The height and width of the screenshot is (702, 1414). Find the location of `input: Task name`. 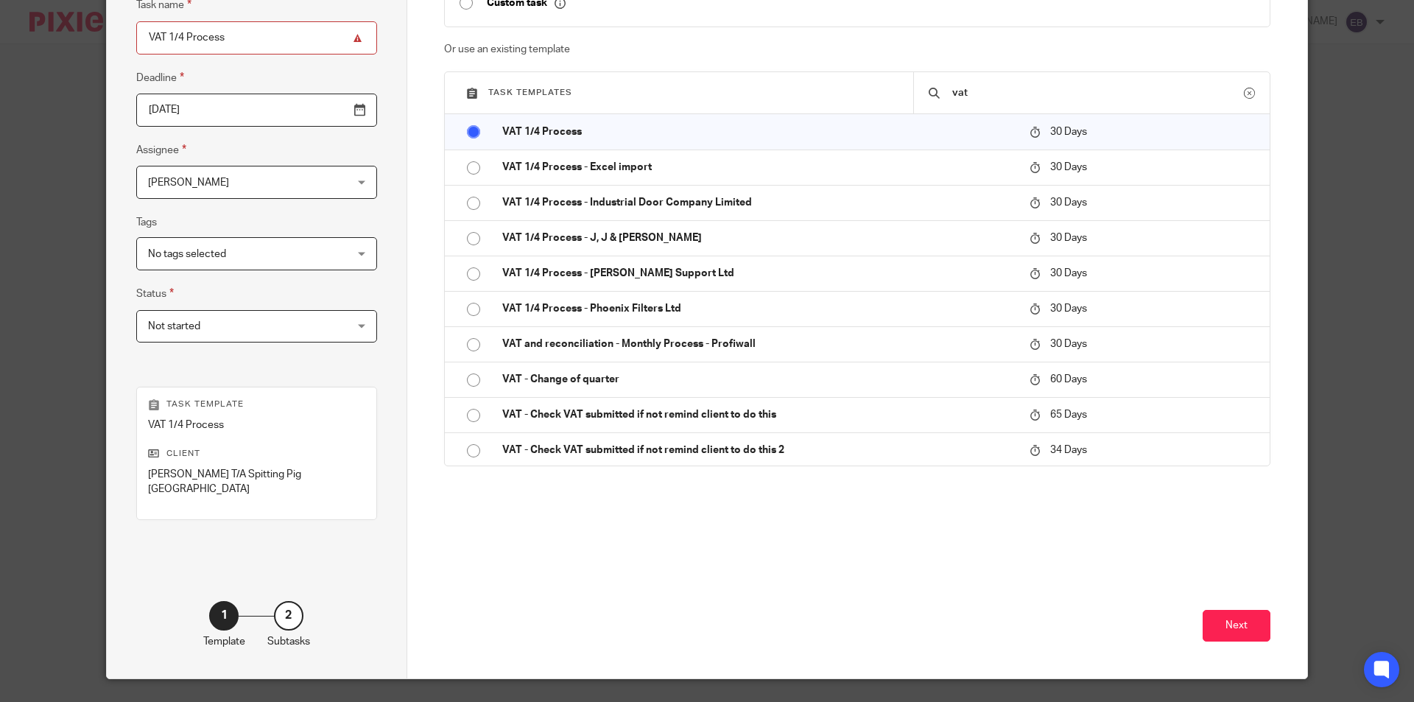

input: Task name is located at coordinates (256, 38).